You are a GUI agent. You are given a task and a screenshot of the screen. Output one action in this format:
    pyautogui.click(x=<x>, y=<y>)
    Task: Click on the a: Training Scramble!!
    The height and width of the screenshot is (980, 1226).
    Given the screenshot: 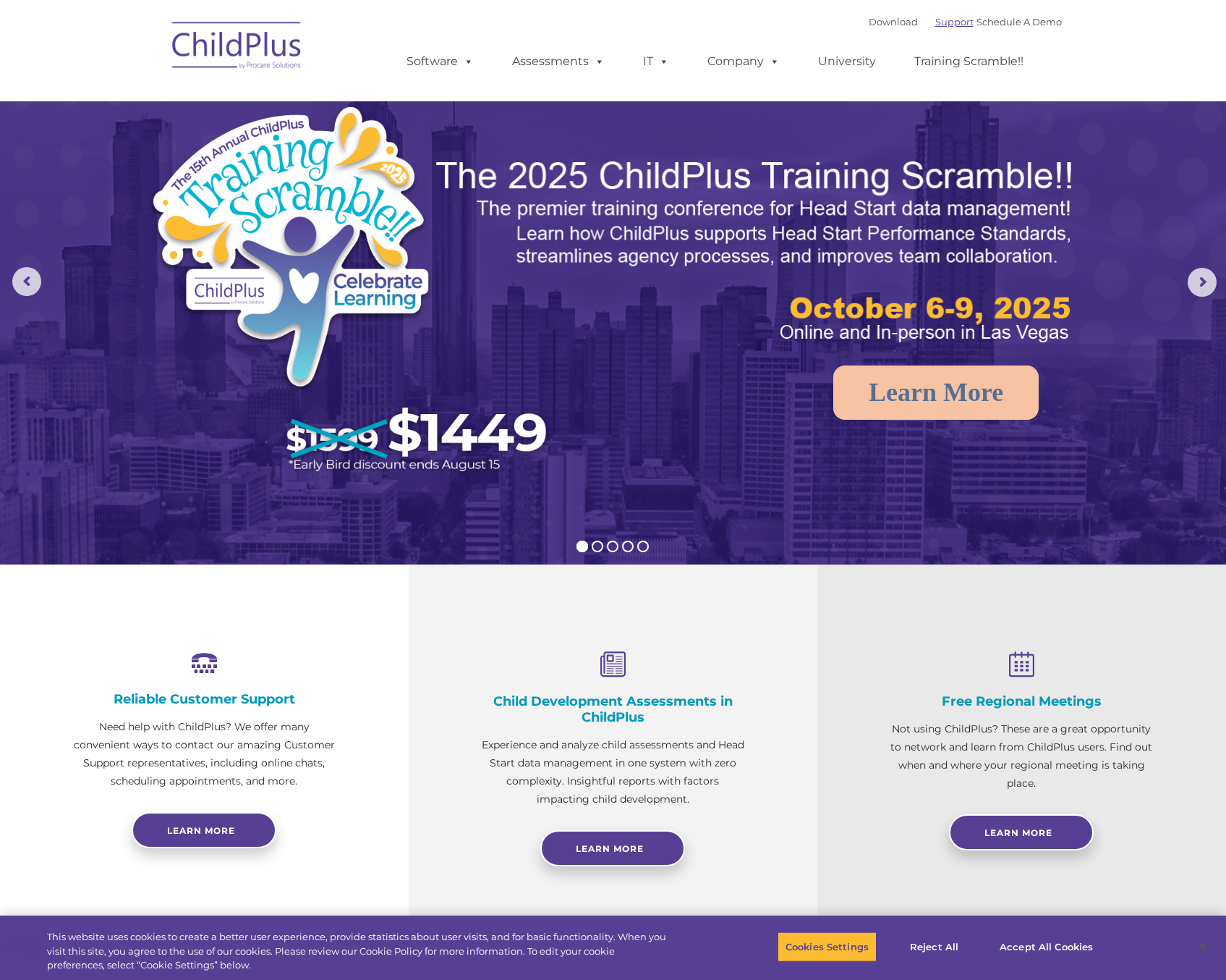 What is the action you would take?
    pyautogui.click(x=969, y=62)
    